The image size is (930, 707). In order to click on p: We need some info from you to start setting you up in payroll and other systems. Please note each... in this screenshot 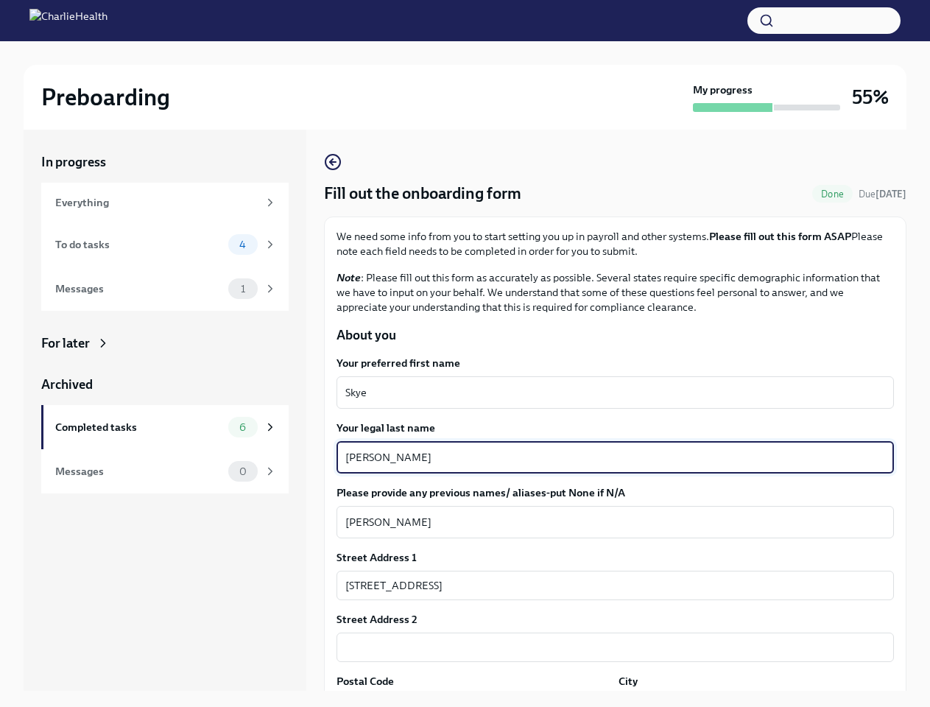, I will do `click(615, 244)`.